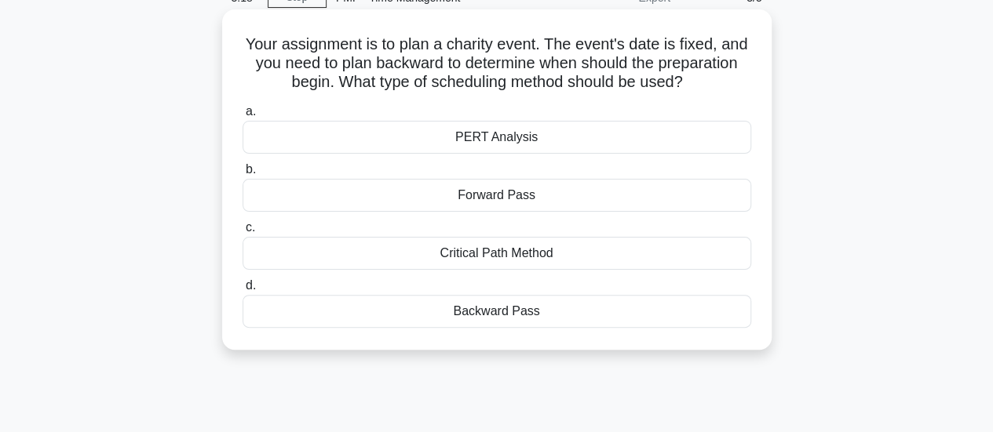 The height and width of the screenshot is (432, 993). Describe the element at coordinates (497, 254) in the screenshot. I see `div: Critical Path Method` at that location.